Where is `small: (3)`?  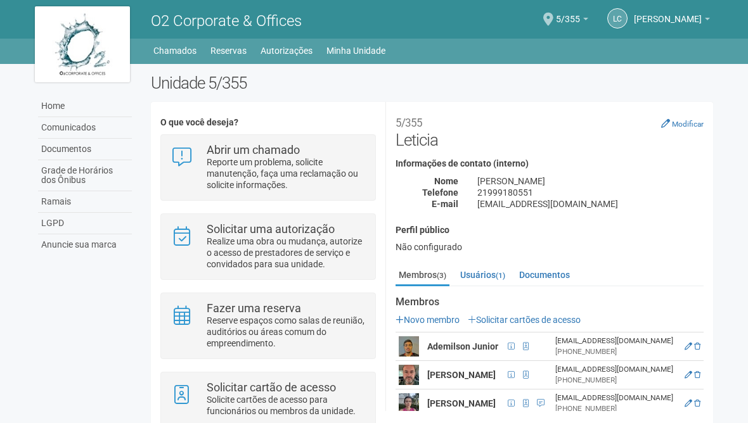 small: (3) is located at coordinates (441, 276).